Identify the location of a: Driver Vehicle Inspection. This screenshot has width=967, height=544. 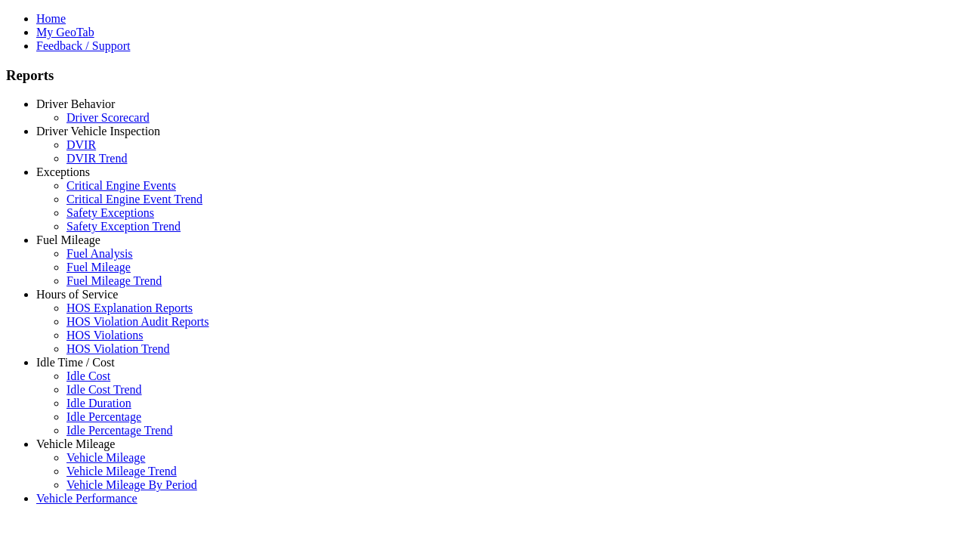
(98, 131).